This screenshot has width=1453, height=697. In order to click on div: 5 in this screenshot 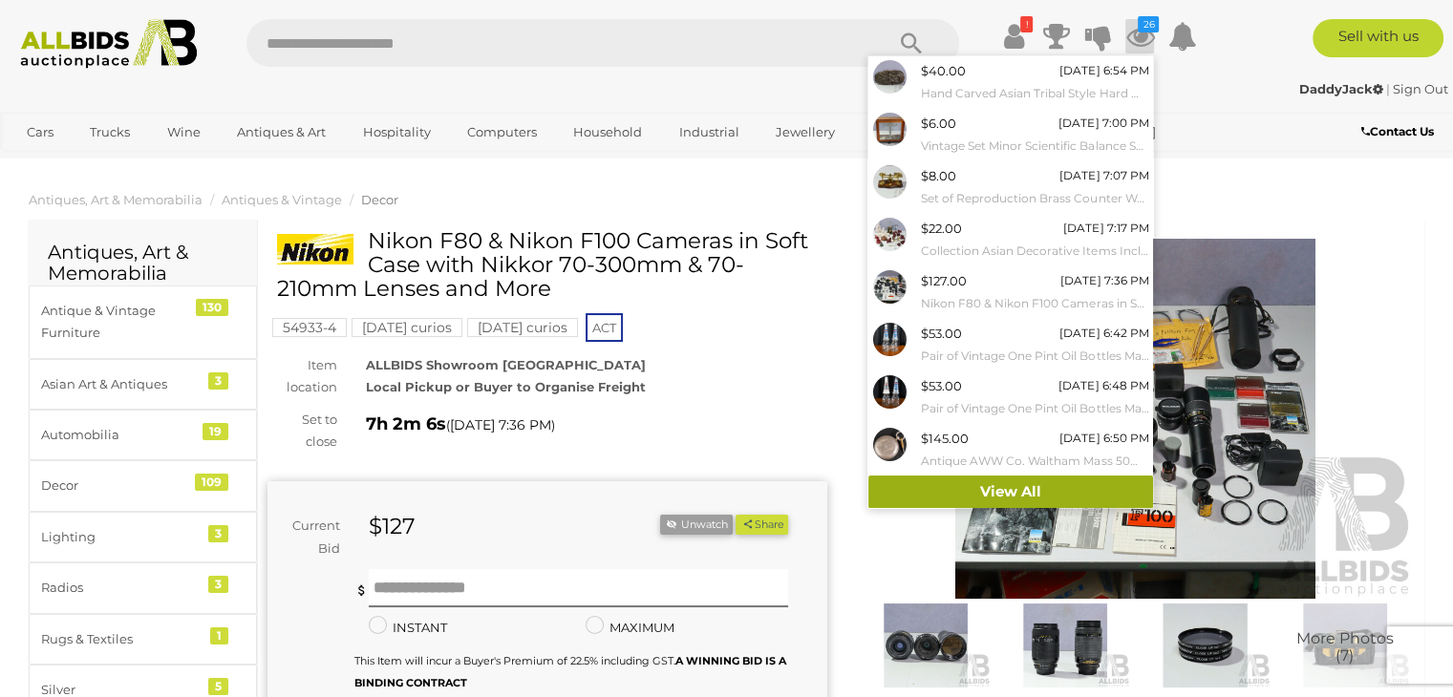, I will do `click(218, 687)`.